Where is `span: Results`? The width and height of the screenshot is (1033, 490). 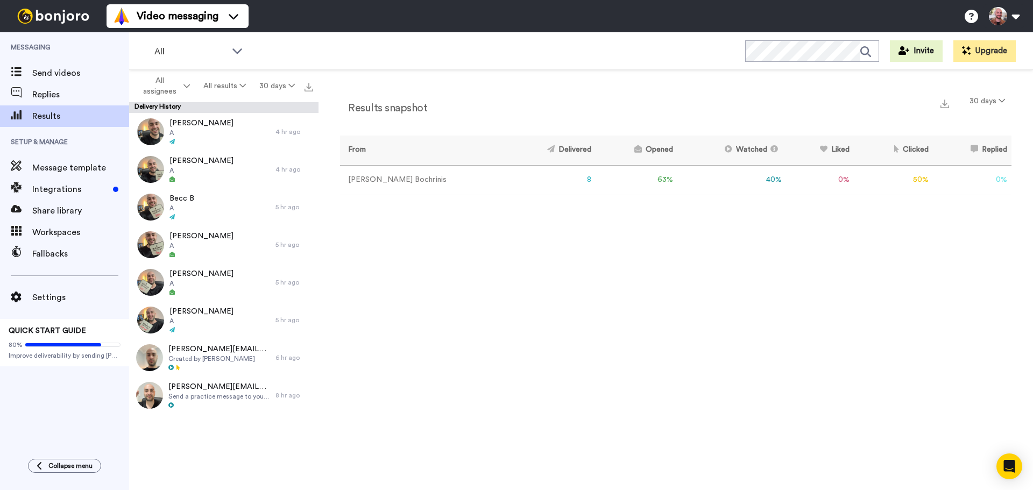
span: Results is located at coordinates (81, 116).